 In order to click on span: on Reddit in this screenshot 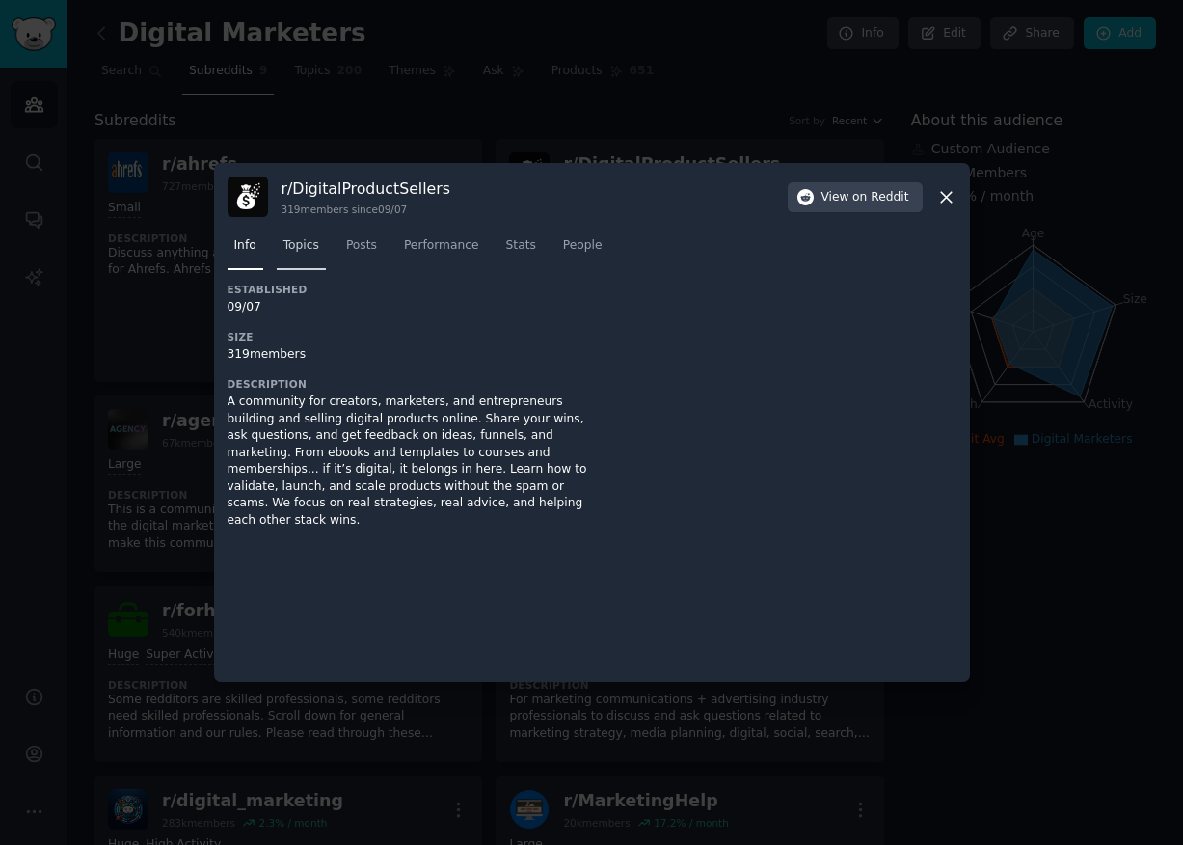, I will do `click(880, 198)`.